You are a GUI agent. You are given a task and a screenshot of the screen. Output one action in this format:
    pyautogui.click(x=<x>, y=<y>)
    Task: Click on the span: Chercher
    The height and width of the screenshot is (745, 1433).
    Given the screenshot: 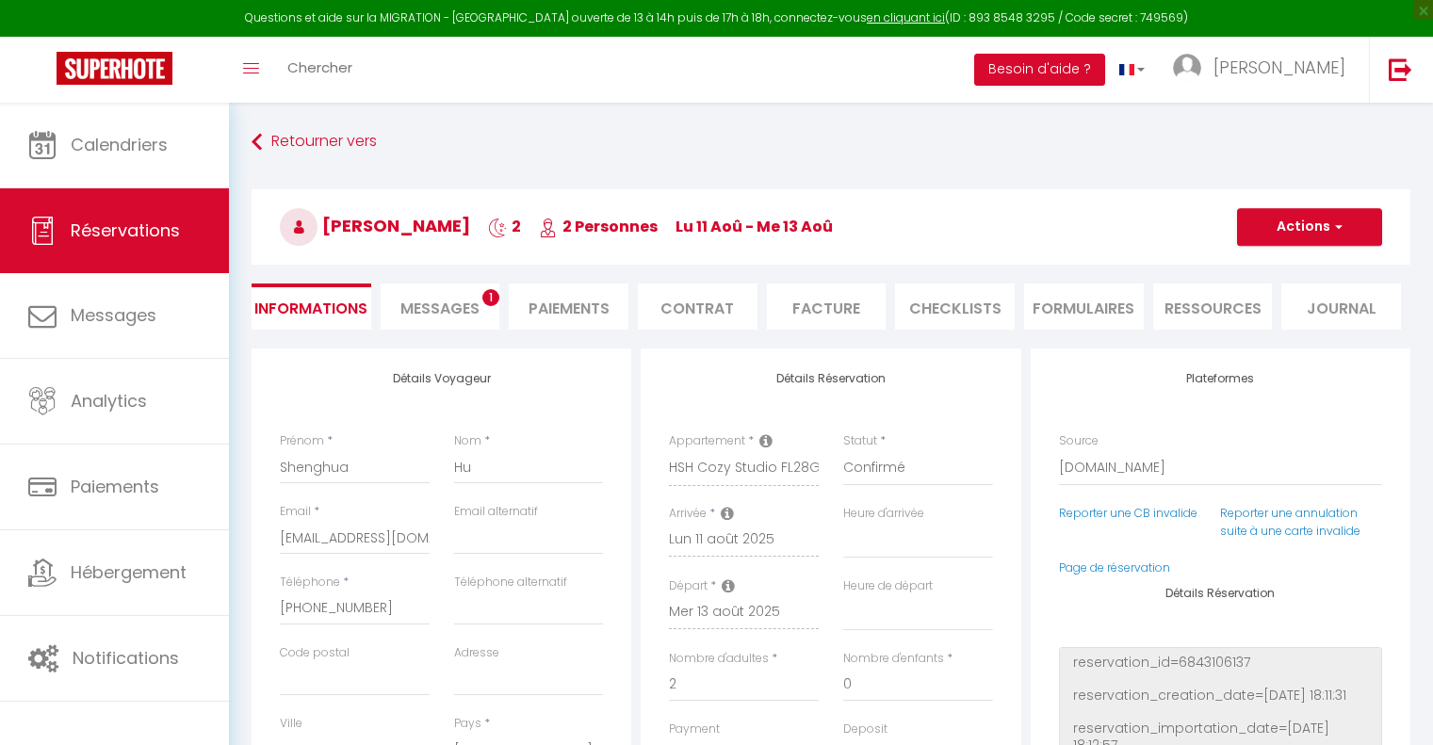 What is the action you would take?
    pyautogui.click(x=319, y=67)
    